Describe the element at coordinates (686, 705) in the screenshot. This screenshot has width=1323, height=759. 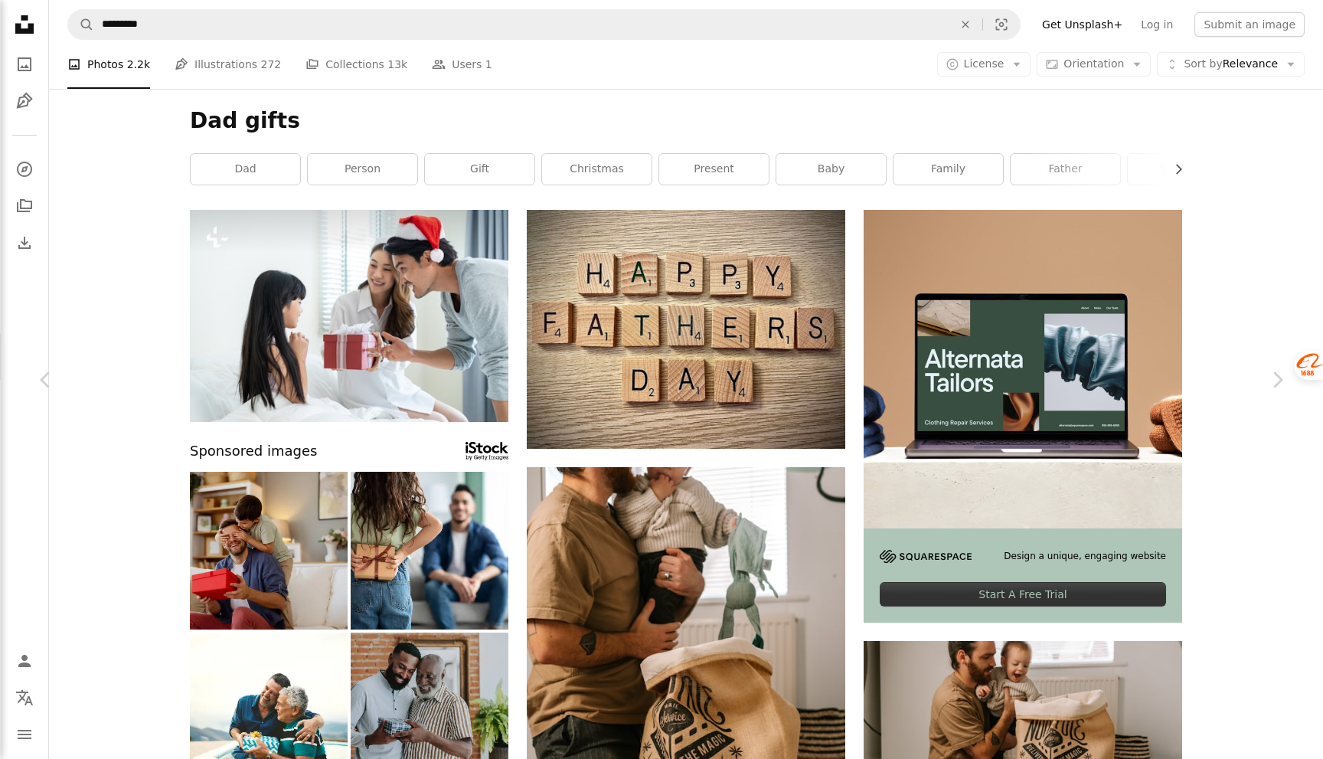
I see `a: a man holding a baby in his arms` at that location.